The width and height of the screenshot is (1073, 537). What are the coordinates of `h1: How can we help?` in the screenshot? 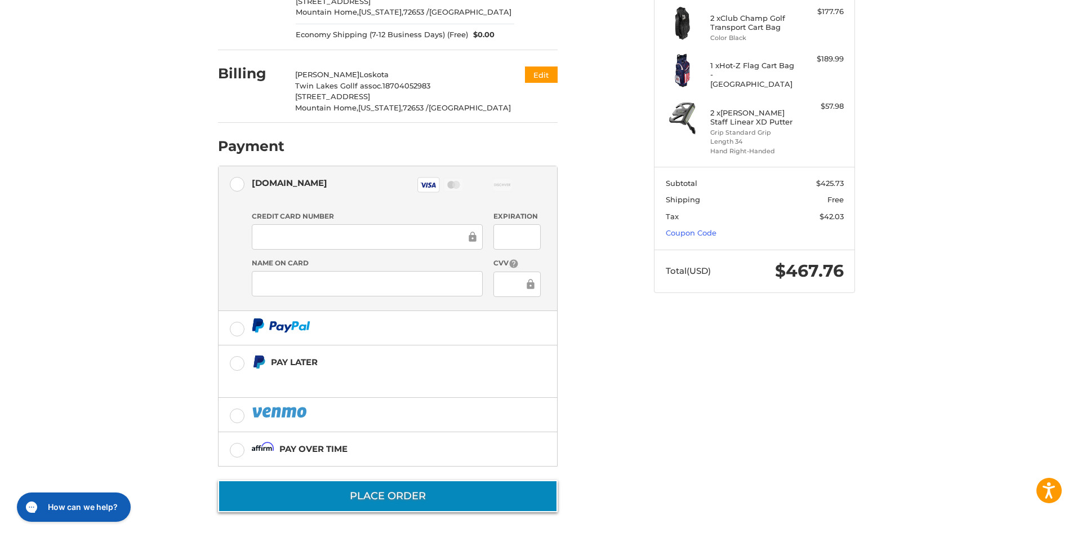 It's located at (72, 19).